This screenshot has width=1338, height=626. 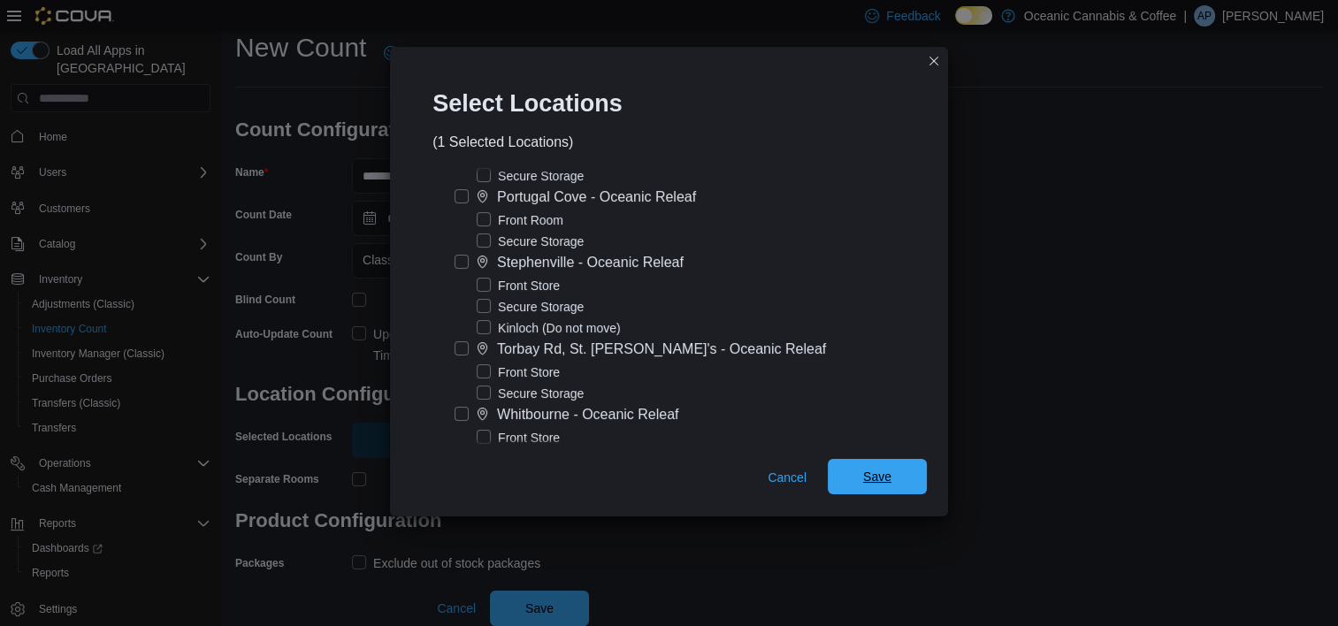 What do you see at coordinates (534, 100) in the screenshot?
I see `div: Select Locations` at bounding box center [534, 100].